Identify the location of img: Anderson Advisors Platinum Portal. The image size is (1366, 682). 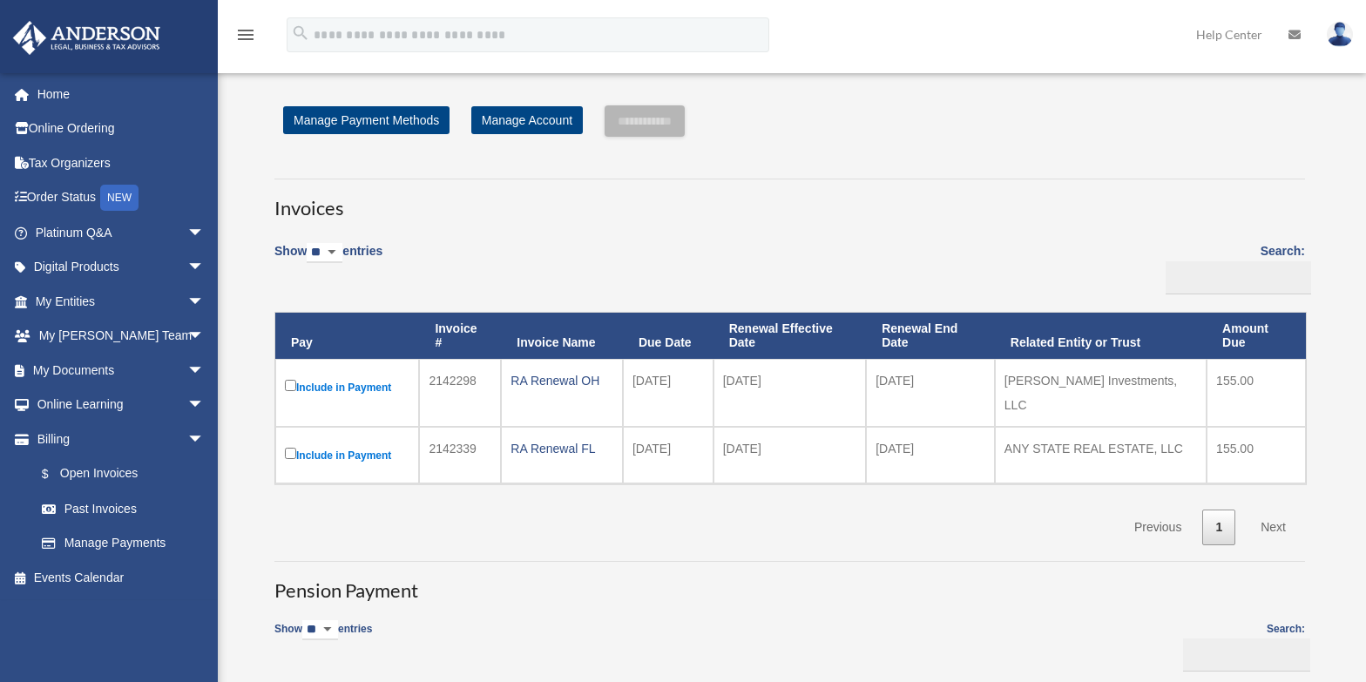
(86, 37).